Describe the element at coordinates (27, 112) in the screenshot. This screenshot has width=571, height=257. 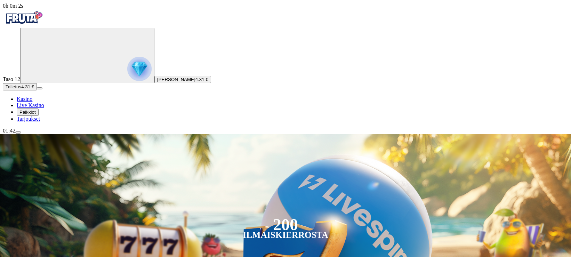
I see `button: reward iconPalkkiot` at that location.